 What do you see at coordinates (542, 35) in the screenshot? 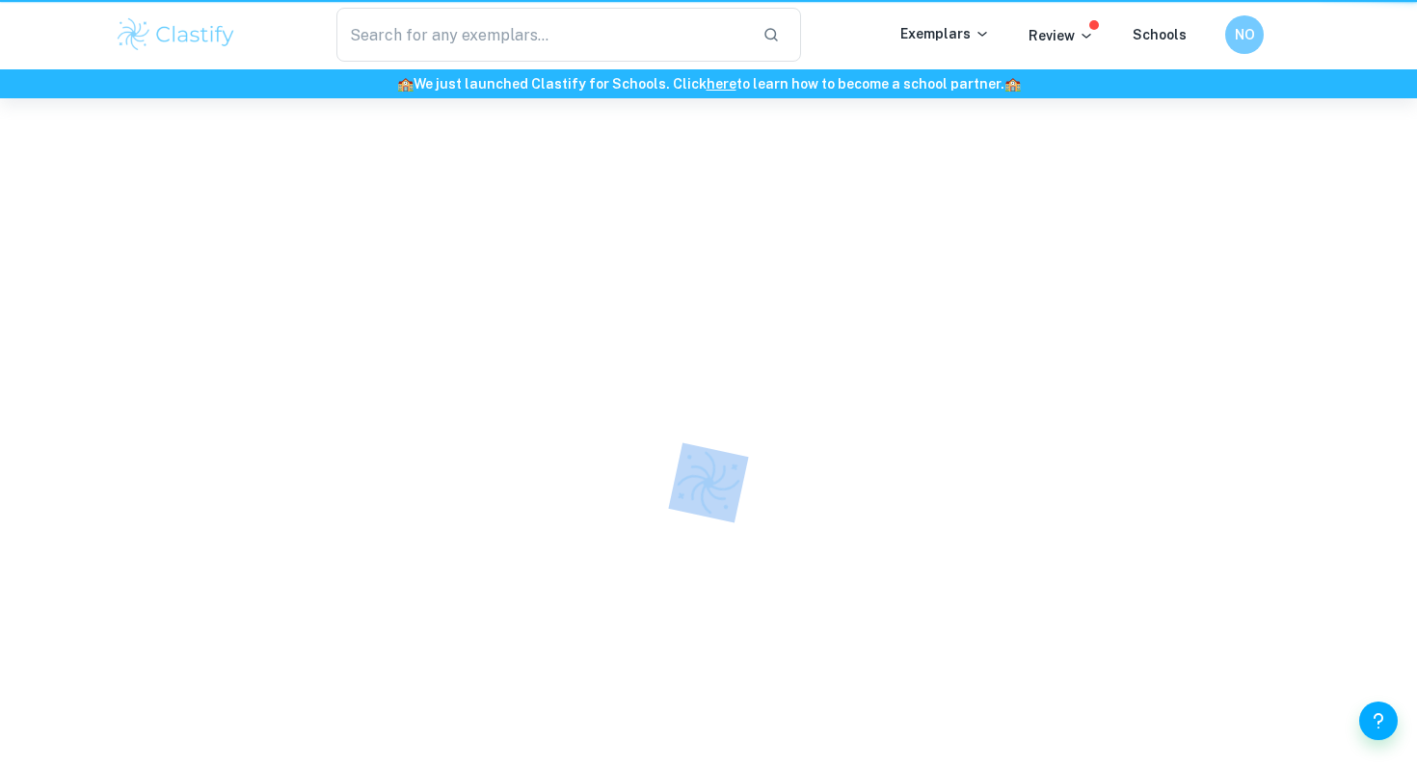
I see `input: Search for any exemplars...` at bounding box center [542, 35].